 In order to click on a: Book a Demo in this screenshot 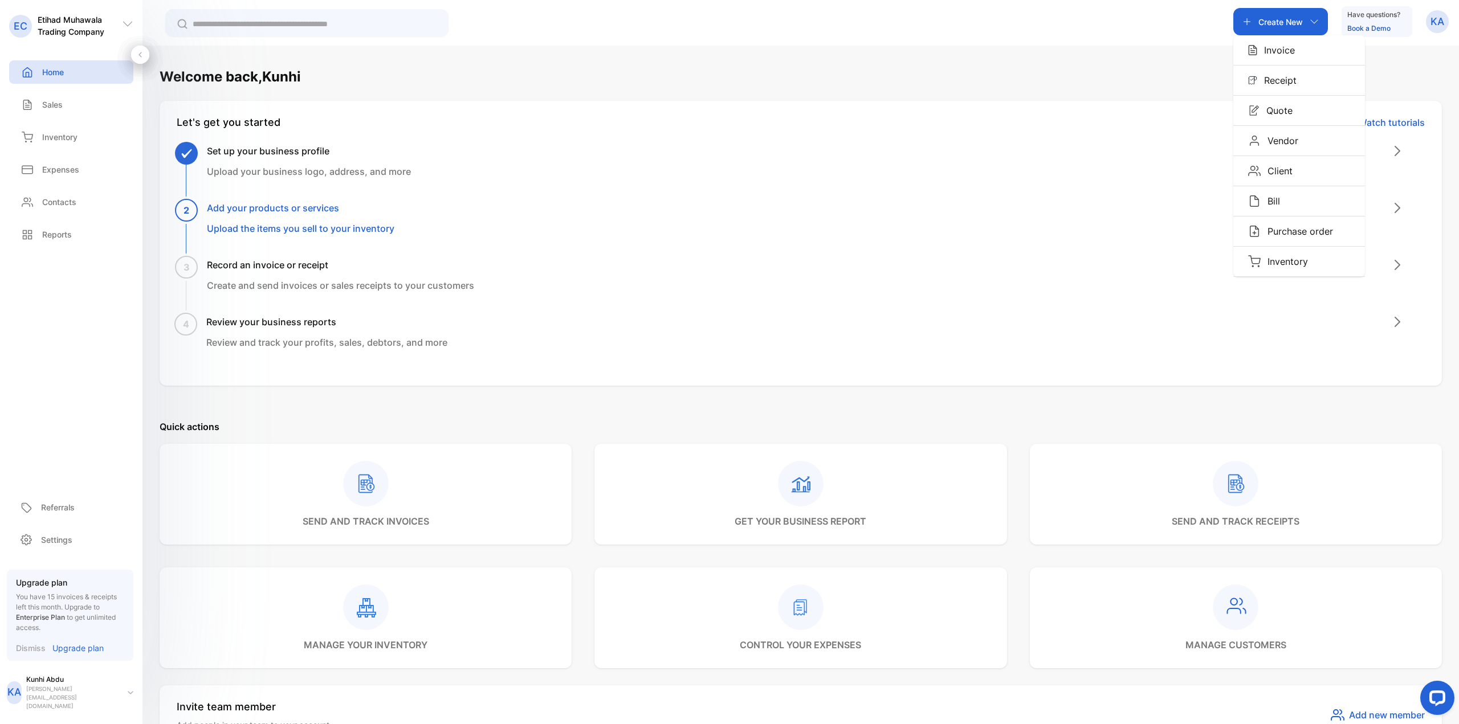, I will do `click(1369, 28)`.